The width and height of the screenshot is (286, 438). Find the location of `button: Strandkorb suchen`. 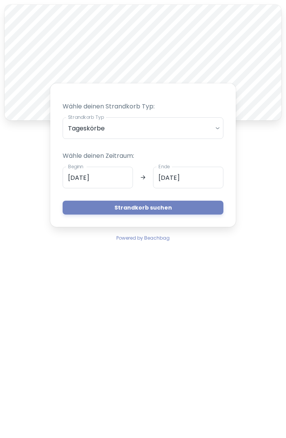

button: Strandkorb suchen is located at coordinates (143, 208).